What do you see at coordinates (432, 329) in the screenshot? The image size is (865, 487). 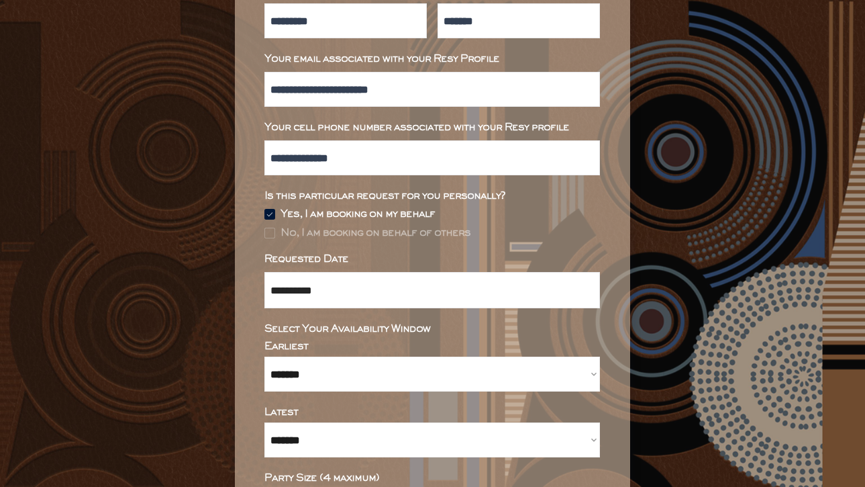 I see `div: Select Your Availability Window` at bounding box center [432, 329].